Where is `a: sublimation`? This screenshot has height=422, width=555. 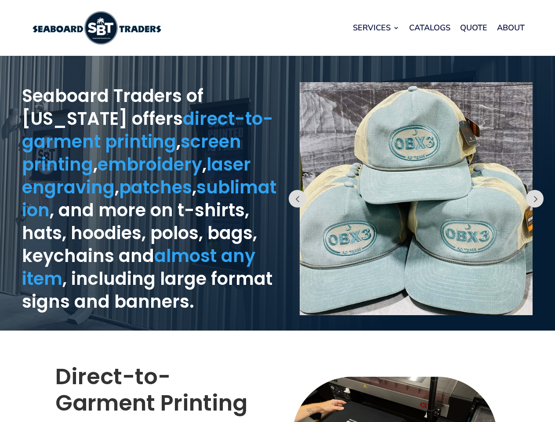
a: sublimation is located at coordinates (149, 199).